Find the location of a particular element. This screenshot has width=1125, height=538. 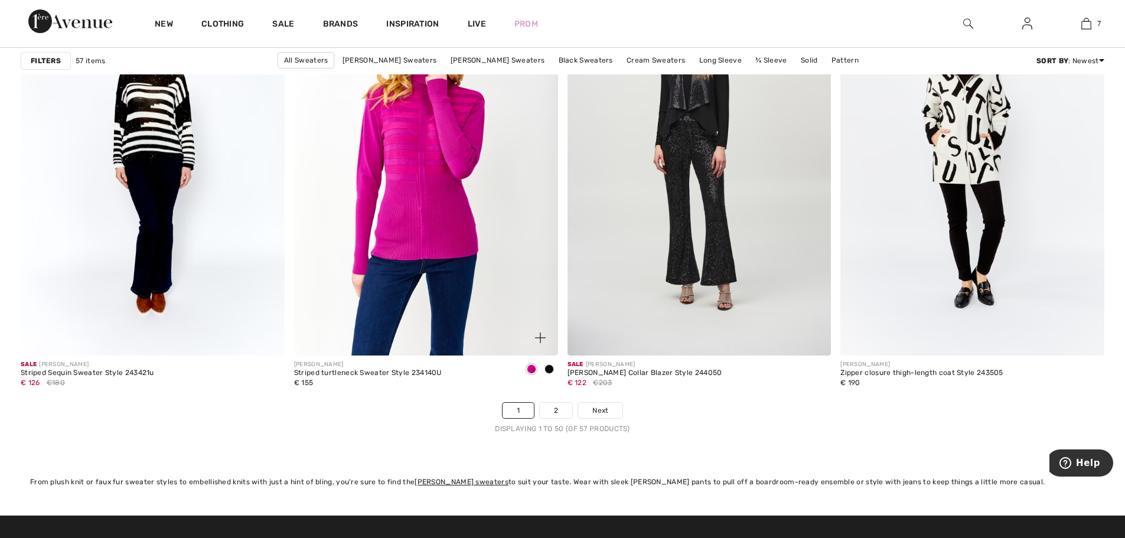

span: 57 items is located at coordinates (90, 61).